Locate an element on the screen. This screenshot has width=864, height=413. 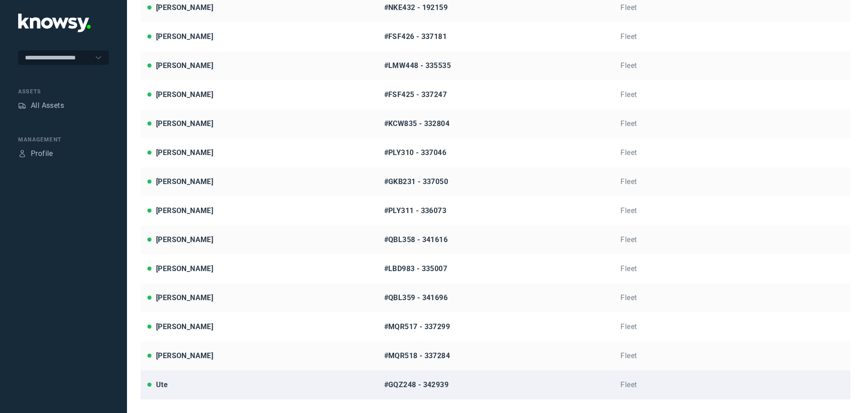
div: #LMW448 - 335535 is located at coordinates (495, 66).